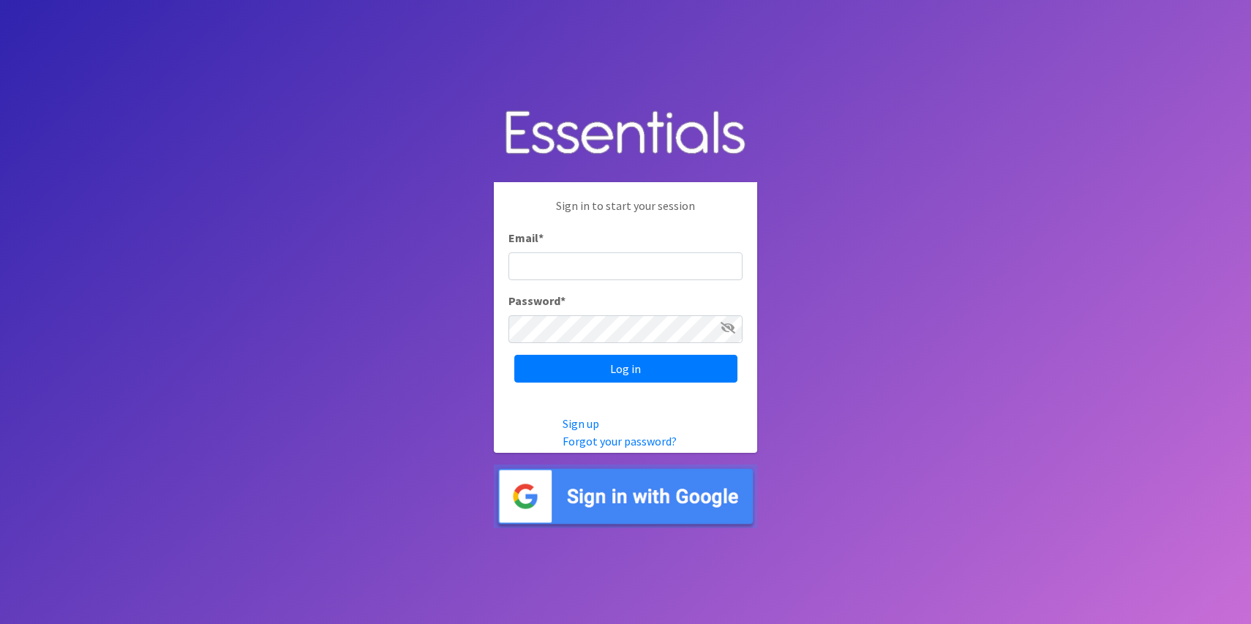 This screenshot has height=624, width=1251. Describe the element at coordinates (526, 238) in the screenshot. I see `label: Email` at that location.